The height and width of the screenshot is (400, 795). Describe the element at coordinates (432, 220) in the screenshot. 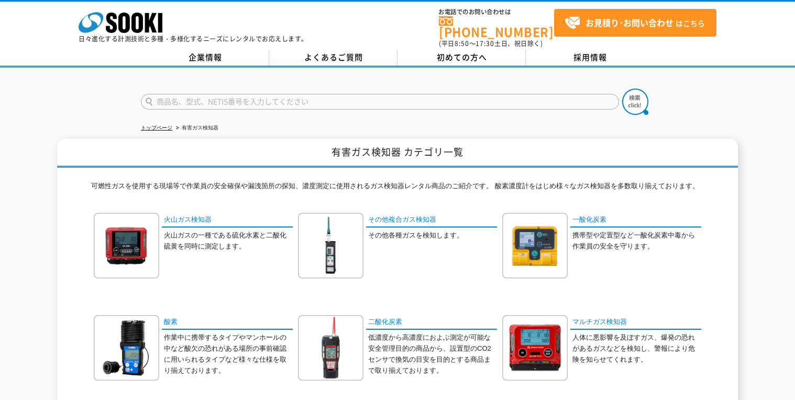

I see `a: その他複合ガス検知器` at that location.